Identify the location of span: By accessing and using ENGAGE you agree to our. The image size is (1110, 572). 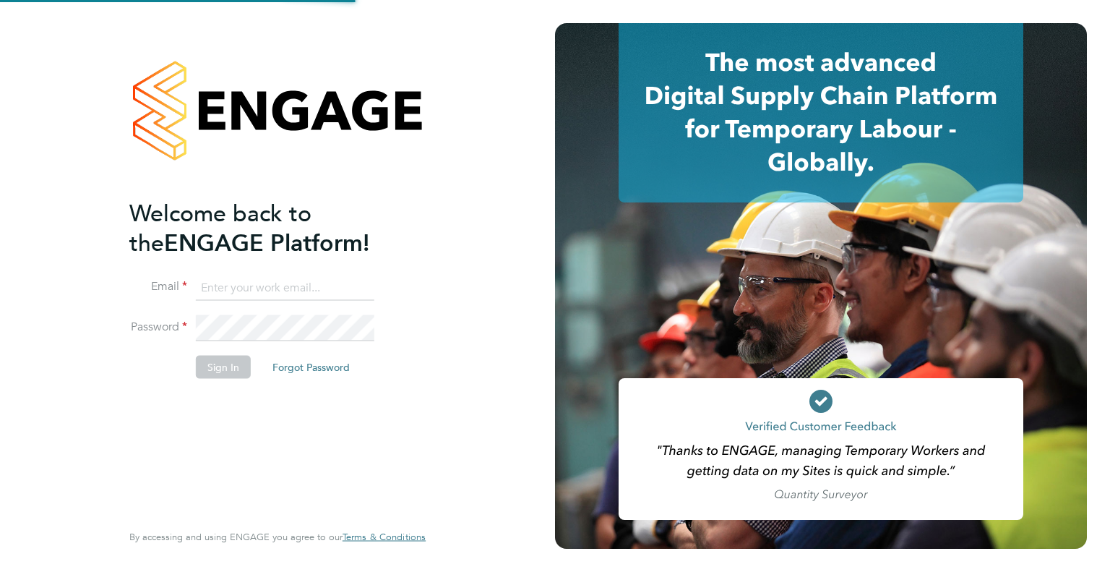
(278, 536).